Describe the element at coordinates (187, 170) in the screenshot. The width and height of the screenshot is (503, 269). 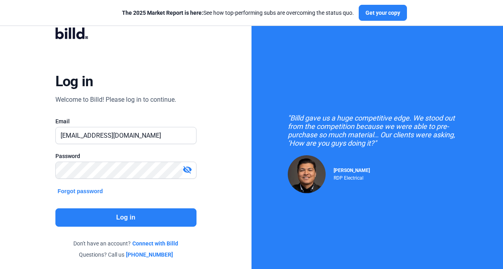
I see `mat-icon: visibility_off` at that location.